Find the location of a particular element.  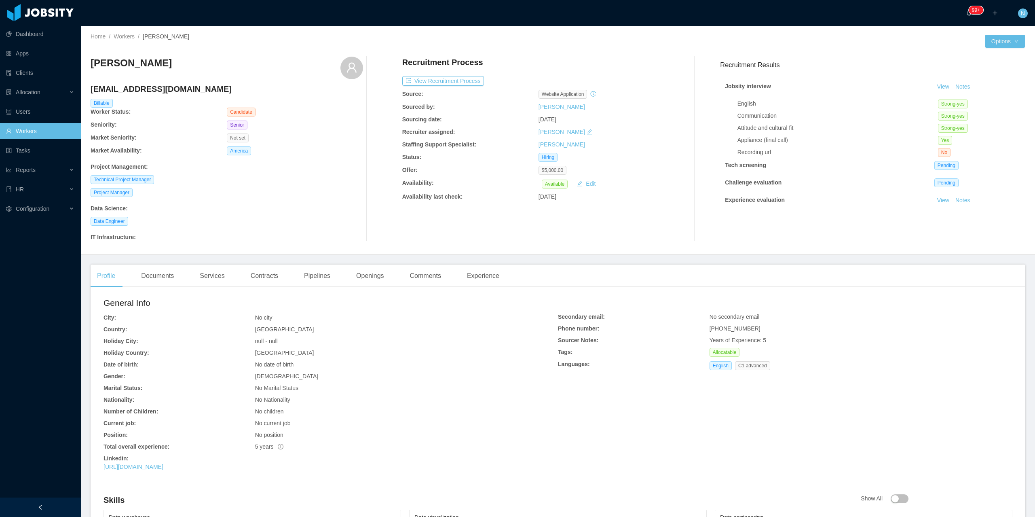

span: Configuration is located at coordinates (32, 209).